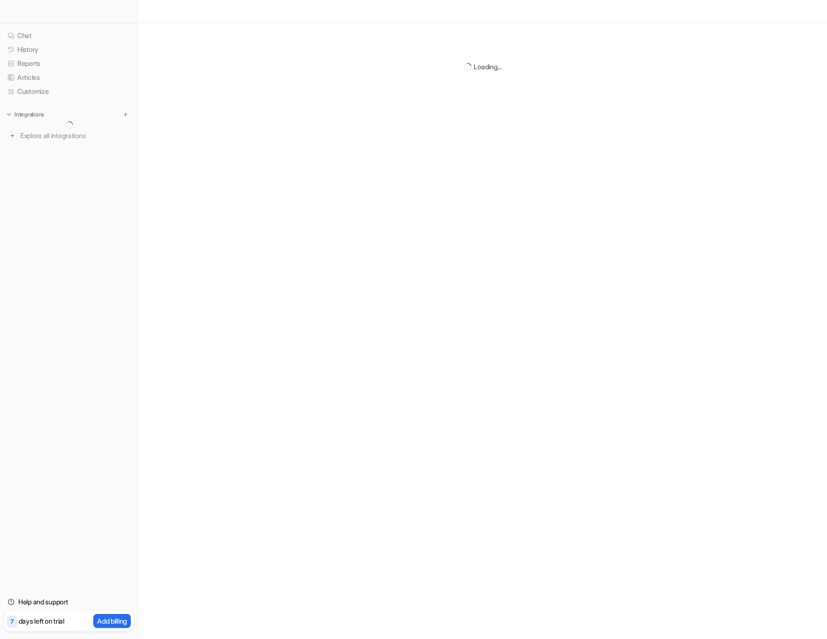 The image size is (827, 639). Describe the element at coordinates (69, 136) in the screenshot. I see `a: Explore all integrations` at that location.